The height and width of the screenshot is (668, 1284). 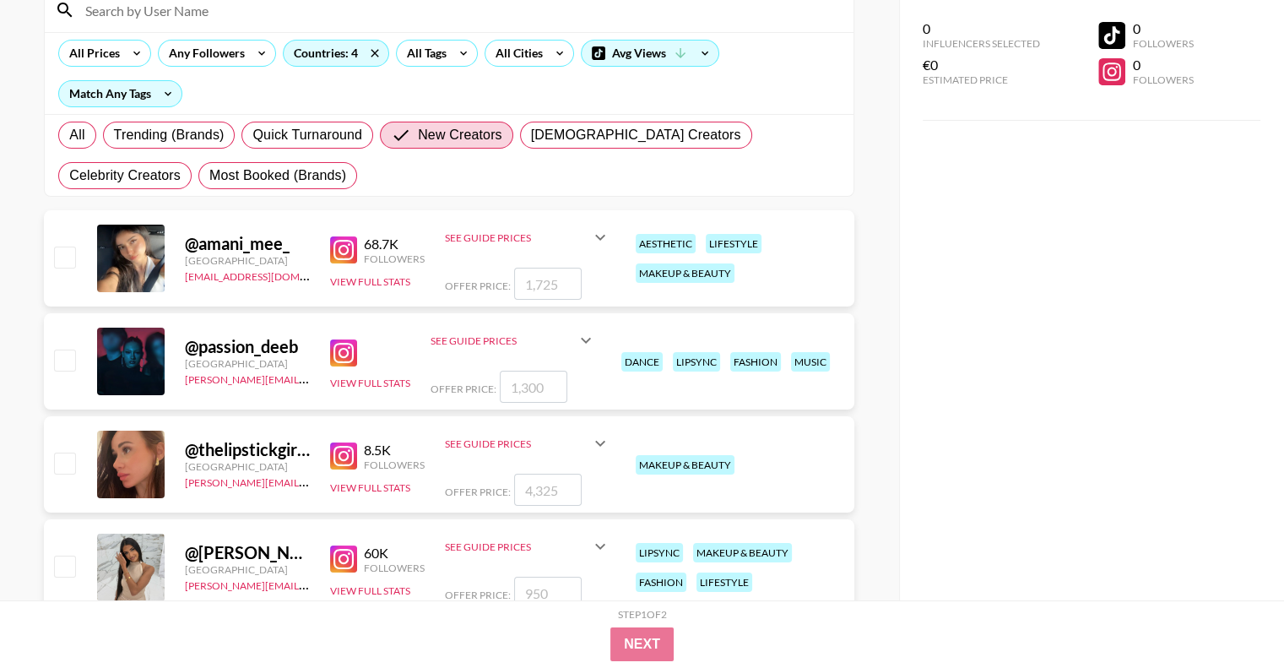 I want to click on div: Countries: 4, so click(x=336, y=53).